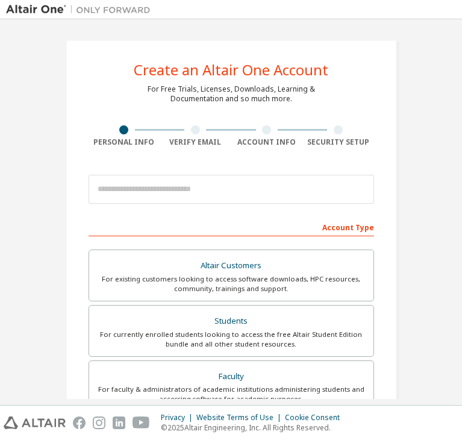 This screenshot has width=462, height=440. What do you see at coordinates (231, 321) in the screenshot?
I see `div: Students` at bounding box center [231, 321].